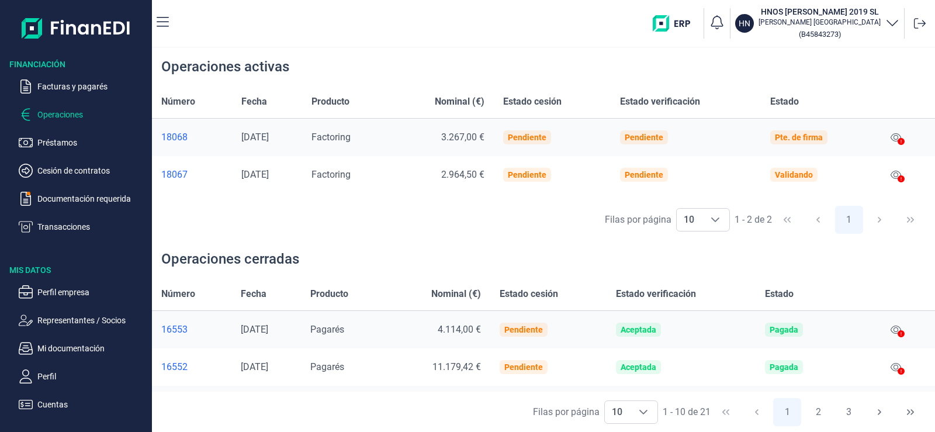  I want to click on span: 1 - 10 de 21, so click(687, 412).